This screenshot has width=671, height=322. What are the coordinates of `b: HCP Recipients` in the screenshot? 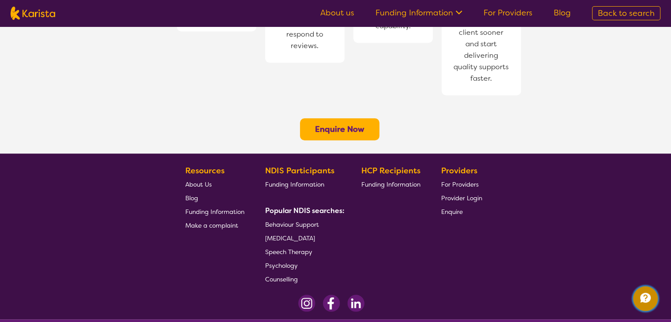 It's located at (391, 171).